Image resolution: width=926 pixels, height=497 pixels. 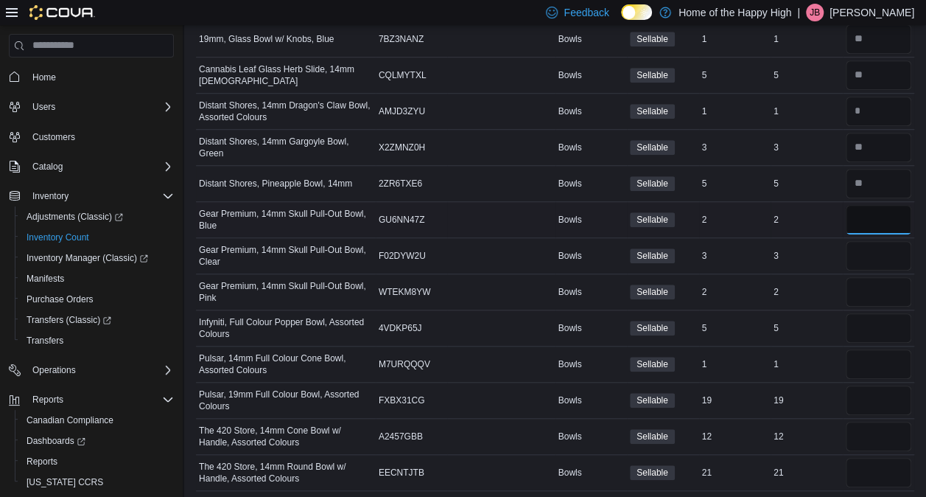 I want to click on button: Inventory, so click(x=91, y=196).